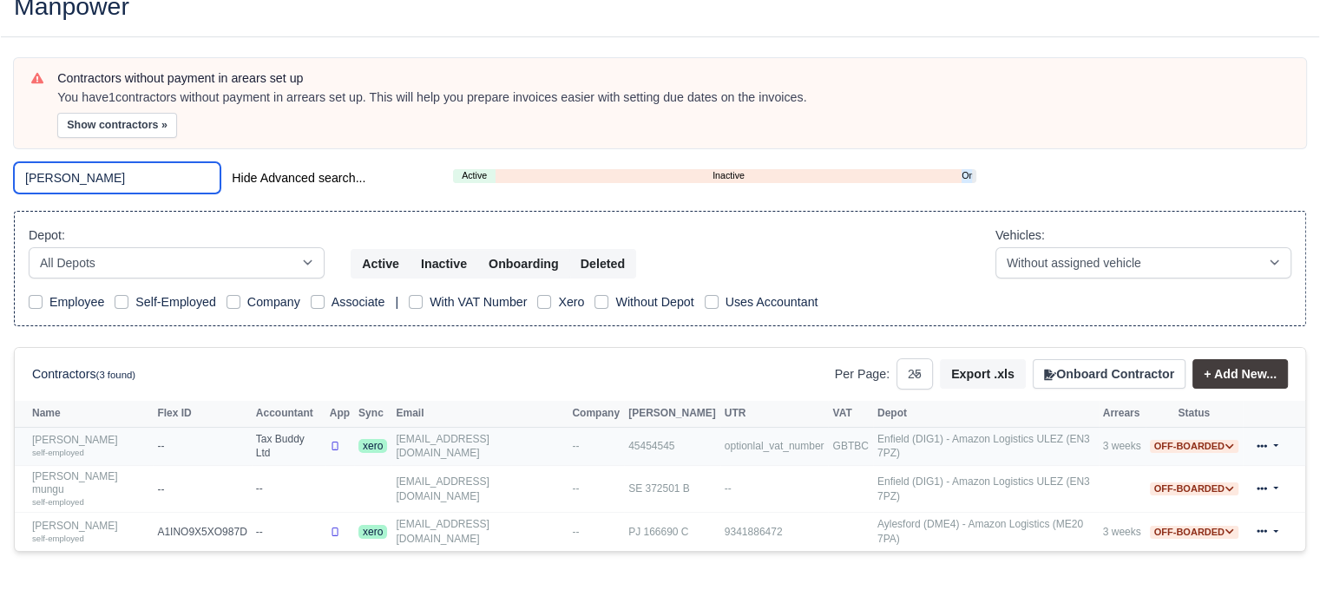 The height and width of the screenshot is (603, 1320). Describe the element at coordinates (771, 302) in the screenshot. I see `label: Uses Accountant` at that location.